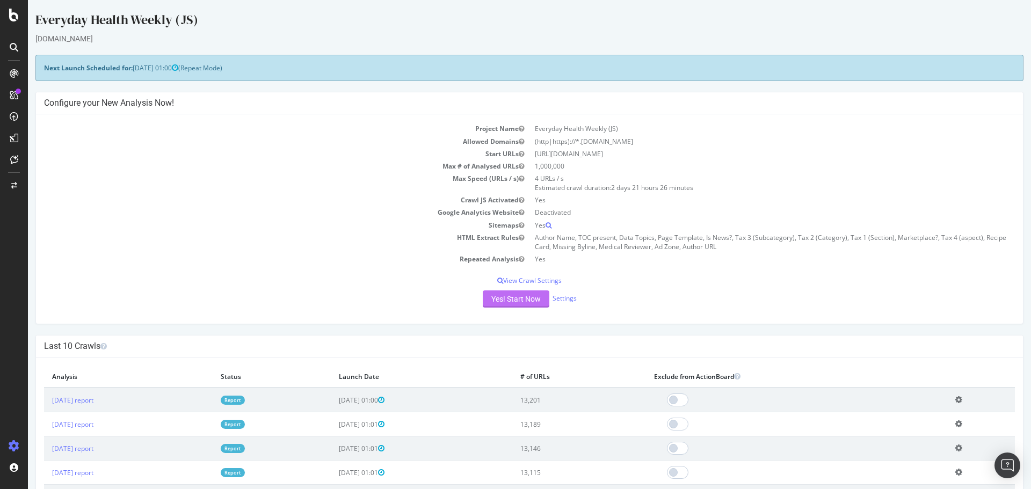 This screenshot has width=1031, height=489. What do you see at coordinates (259, 141) in the screenshot?
I see `td: Allowed Domains` at bounding box center [259, 141].